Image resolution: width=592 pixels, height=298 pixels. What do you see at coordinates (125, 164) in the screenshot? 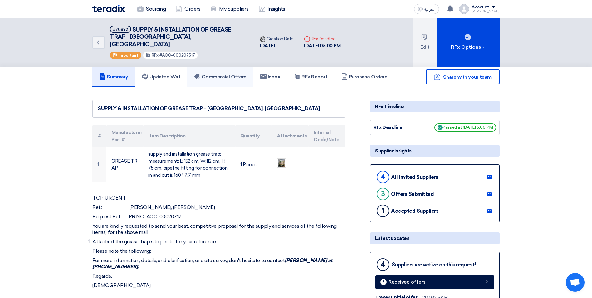
I see `td: GREASE TRAP` at bounding box center [125, 164].